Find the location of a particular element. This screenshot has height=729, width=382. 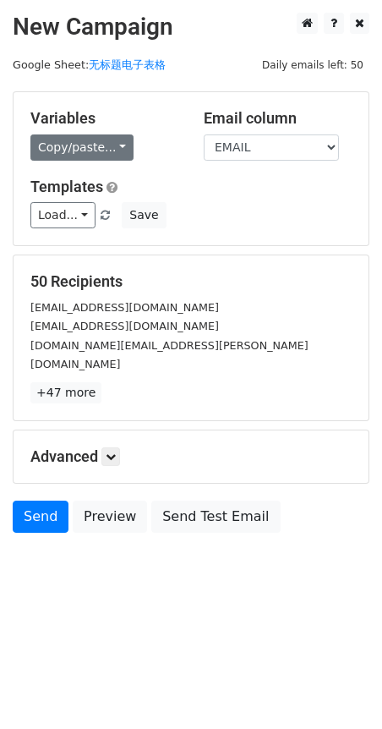

small: Google Sheet: is located at coordinates (89, 64).